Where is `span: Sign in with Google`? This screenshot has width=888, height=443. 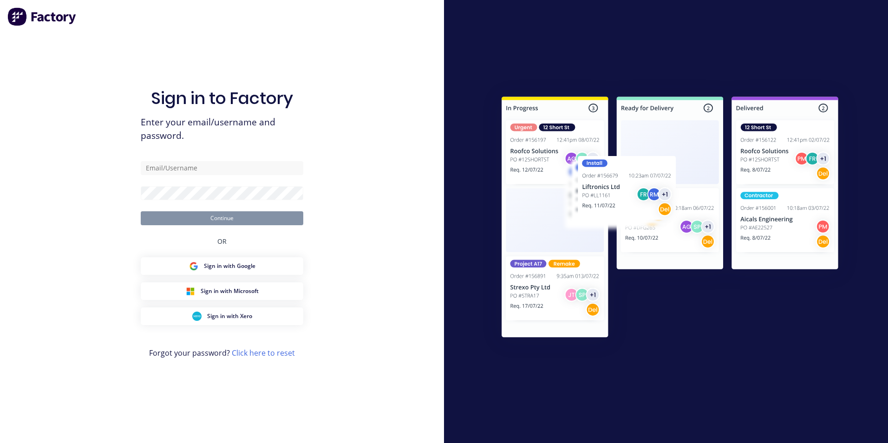 span: Sign in with Google is located at coordinates (229, 266).